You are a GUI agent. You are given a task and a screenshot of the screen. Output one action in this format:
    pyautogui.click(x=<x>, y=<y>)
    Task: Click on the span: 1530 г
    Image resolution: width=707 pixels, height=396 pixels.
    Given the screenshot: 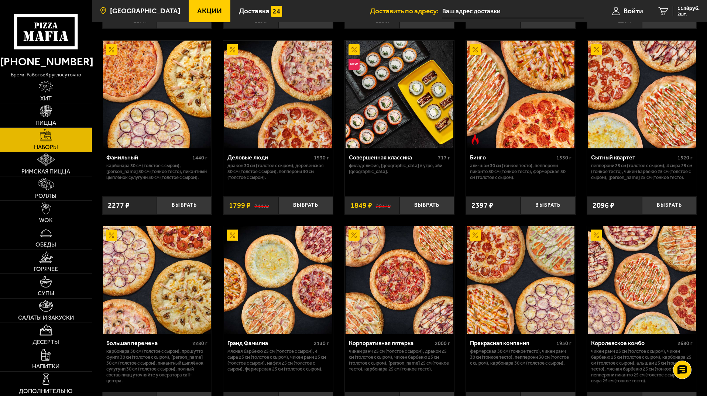 What is the action you would take?
    pyautogui.click(x=564, y=158)
    